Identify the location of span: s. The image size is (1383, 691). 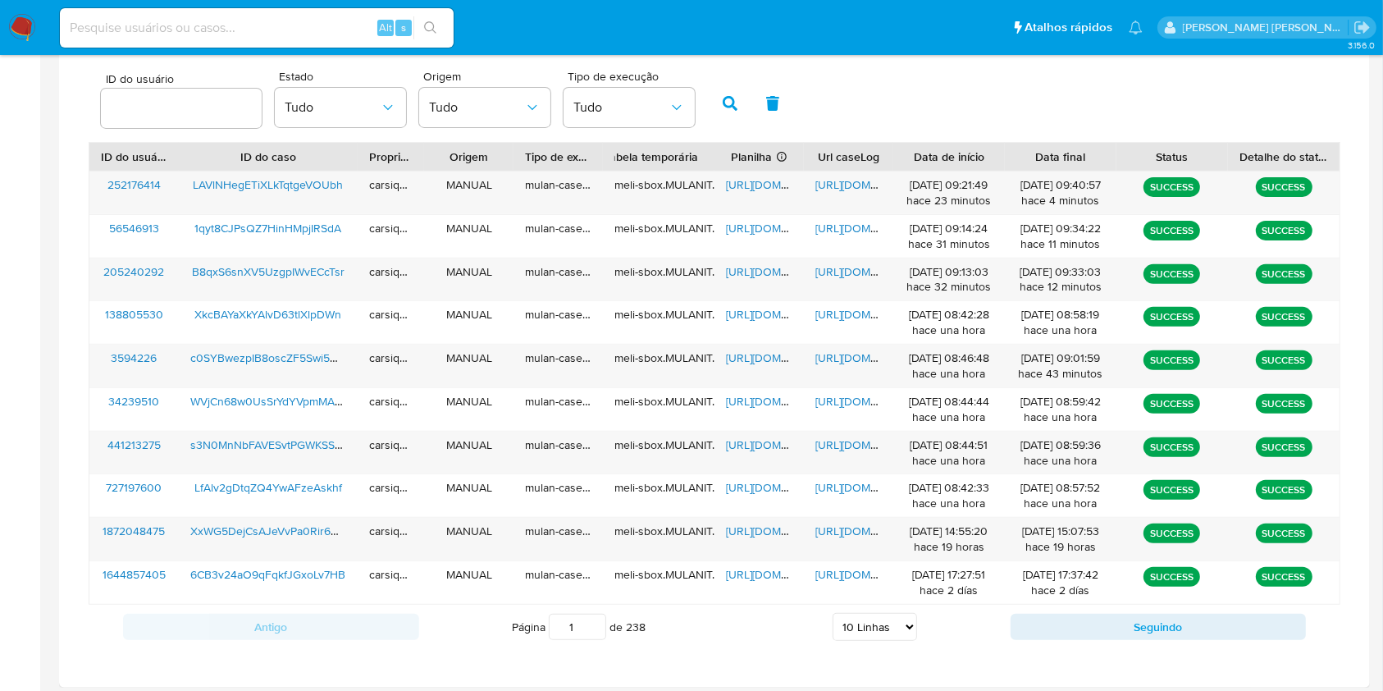
(404, 27).